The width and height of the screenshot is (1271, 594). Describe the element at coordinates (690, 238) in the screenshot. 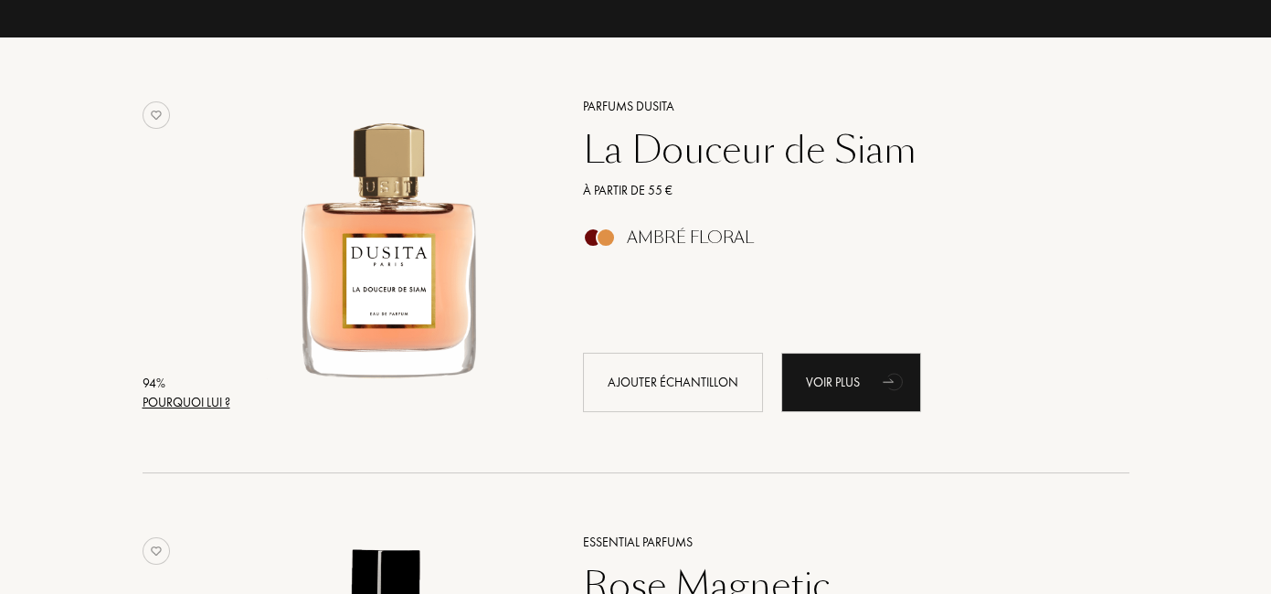

I see `div: Ambré Floral` at that location.